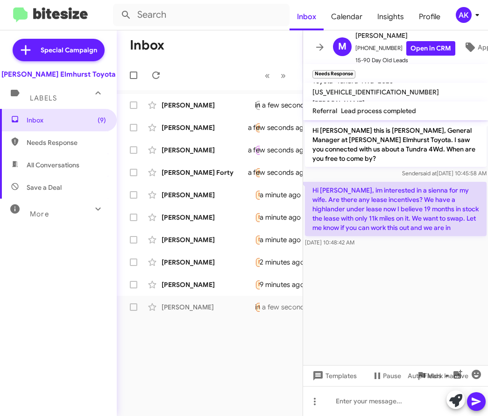 This screenshot has width=488, height=416. Describe the element at coordinates (258, 217) in the screenshot. I see `div: Thank you for reaching out I really appreciate the followup. My wife and I did end up purchasing ...` at that location.